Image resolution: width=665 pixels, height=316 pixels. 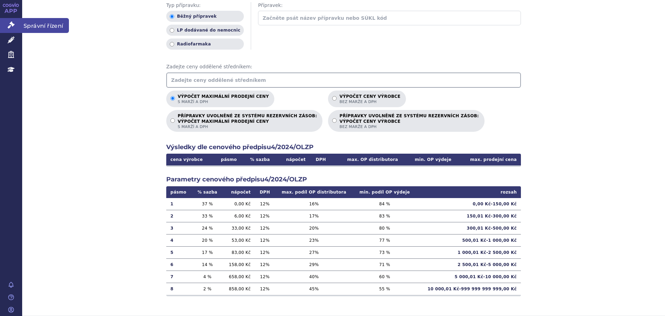 I want to click on td: 2 %, so click(x=207, y=288).